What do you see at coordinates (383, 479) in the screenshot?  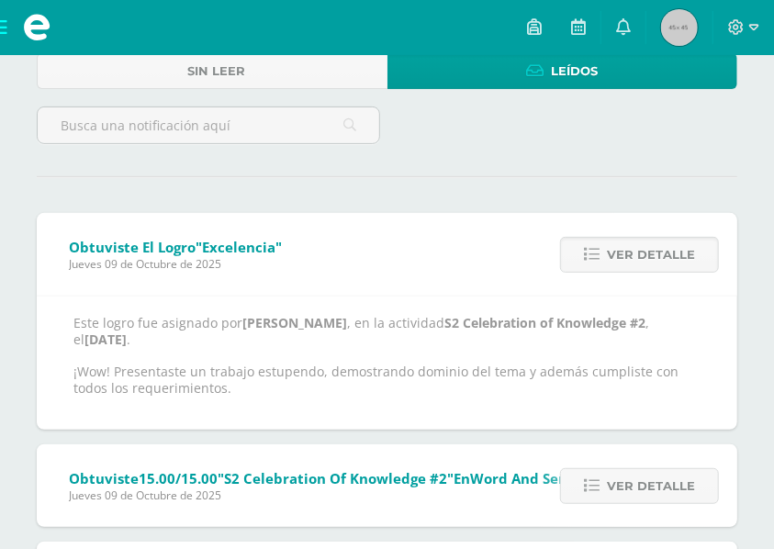 I see `span: Obtuviste en` at bounding box center [383, 479].